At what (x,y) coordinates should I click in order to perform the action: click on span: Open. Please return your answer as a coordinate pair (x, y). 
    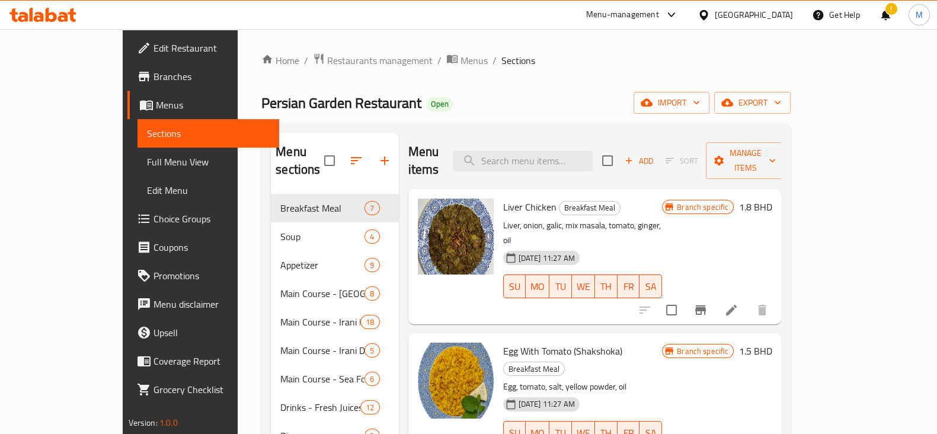
    Looking at the image, I should click on (440, 104).